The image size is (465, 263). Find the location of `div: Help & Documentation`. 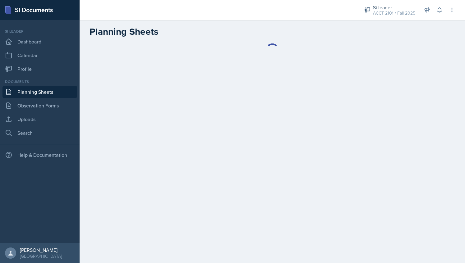

div: Help & Documentation is located at coordinates (40, 155).